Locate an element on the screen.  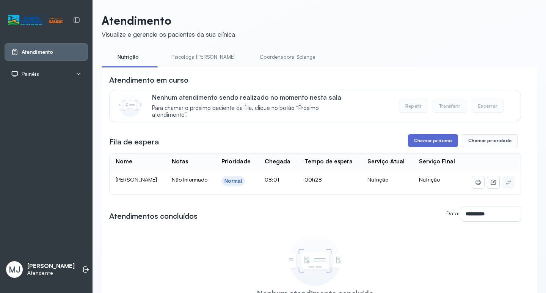
div: Nutrição is located at coordinates (387, 180).